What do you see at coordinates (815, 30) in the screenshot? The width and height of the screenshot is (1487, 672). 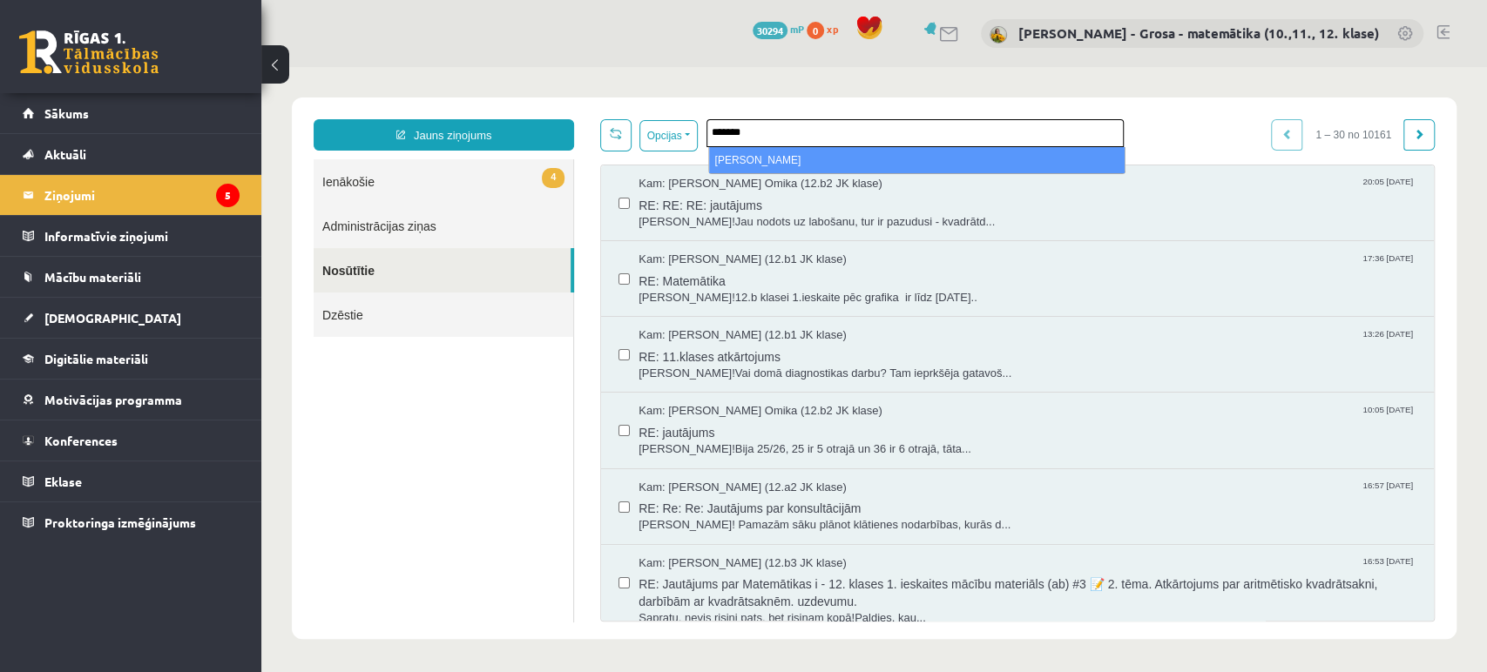 I see `span: 0` at bounding box center [815, 30].